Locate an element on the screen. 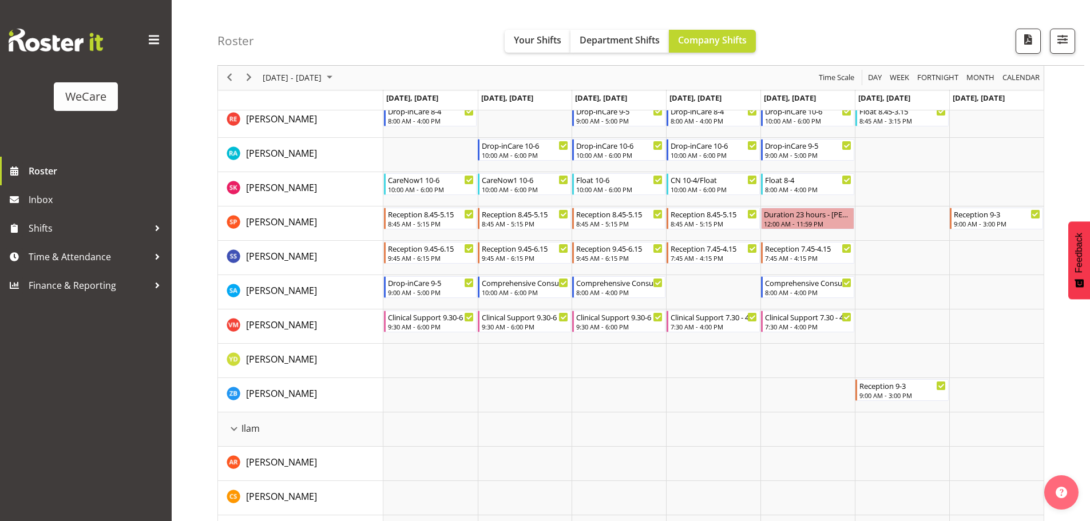  td: Zephy Bennett resource is located at coordinates (300, 395).